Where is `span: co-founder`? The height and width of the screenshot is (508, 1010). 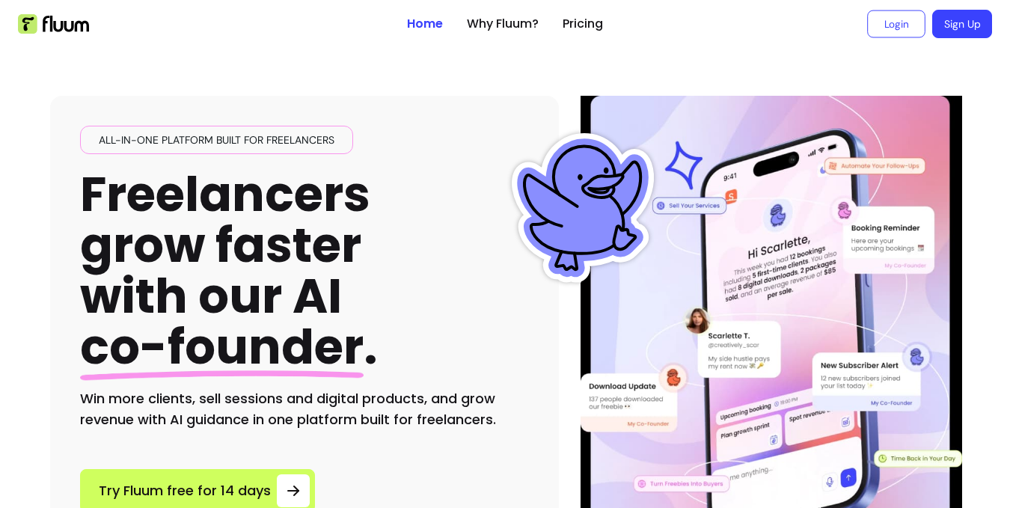 span: co-founder is located at coordinates (221, 346).